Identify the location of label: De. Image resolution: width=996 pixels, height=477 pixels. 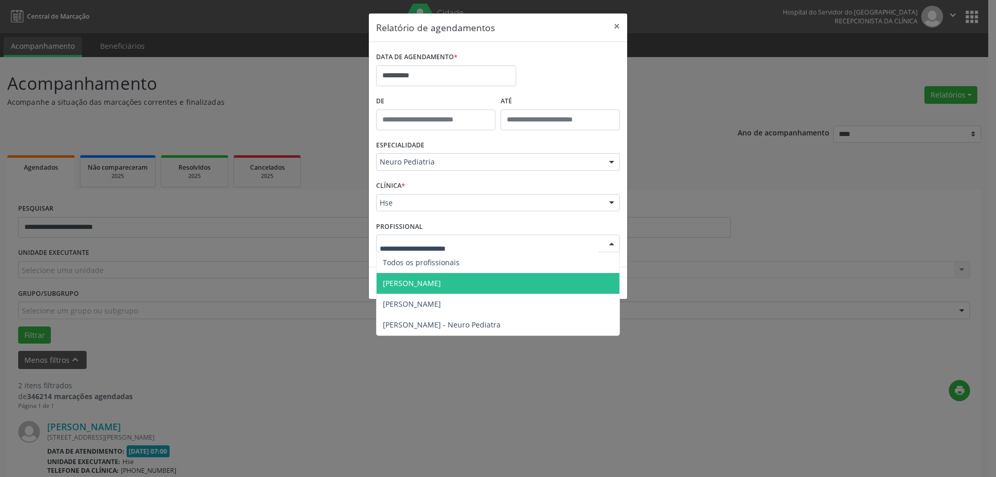
(436, 101).